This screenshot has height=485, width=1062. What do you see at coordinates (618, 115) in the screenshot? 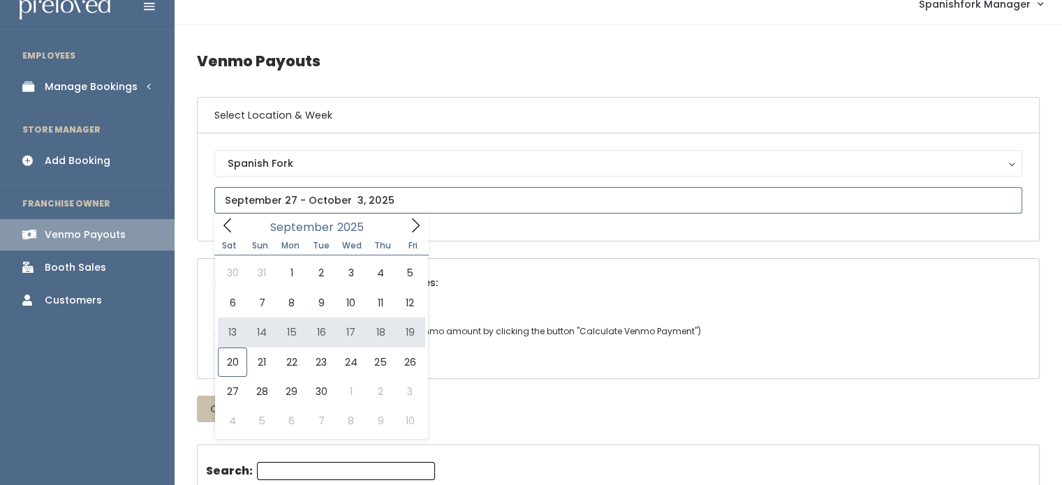
I see `h6: Select Location & Week` at bounding box center [618, 115].